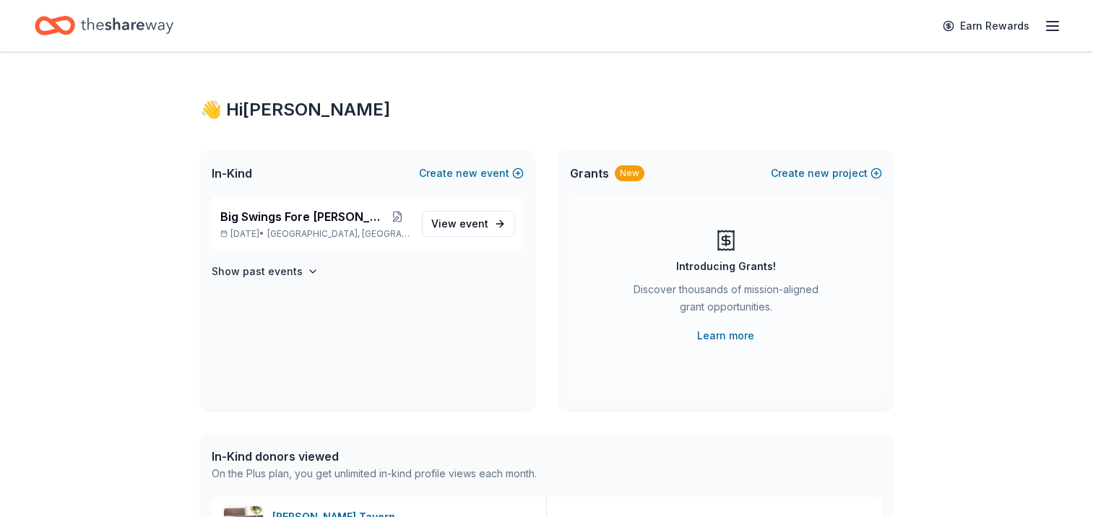 The image size is (1093, 517). I want to click on span: View, so click(460, 224).